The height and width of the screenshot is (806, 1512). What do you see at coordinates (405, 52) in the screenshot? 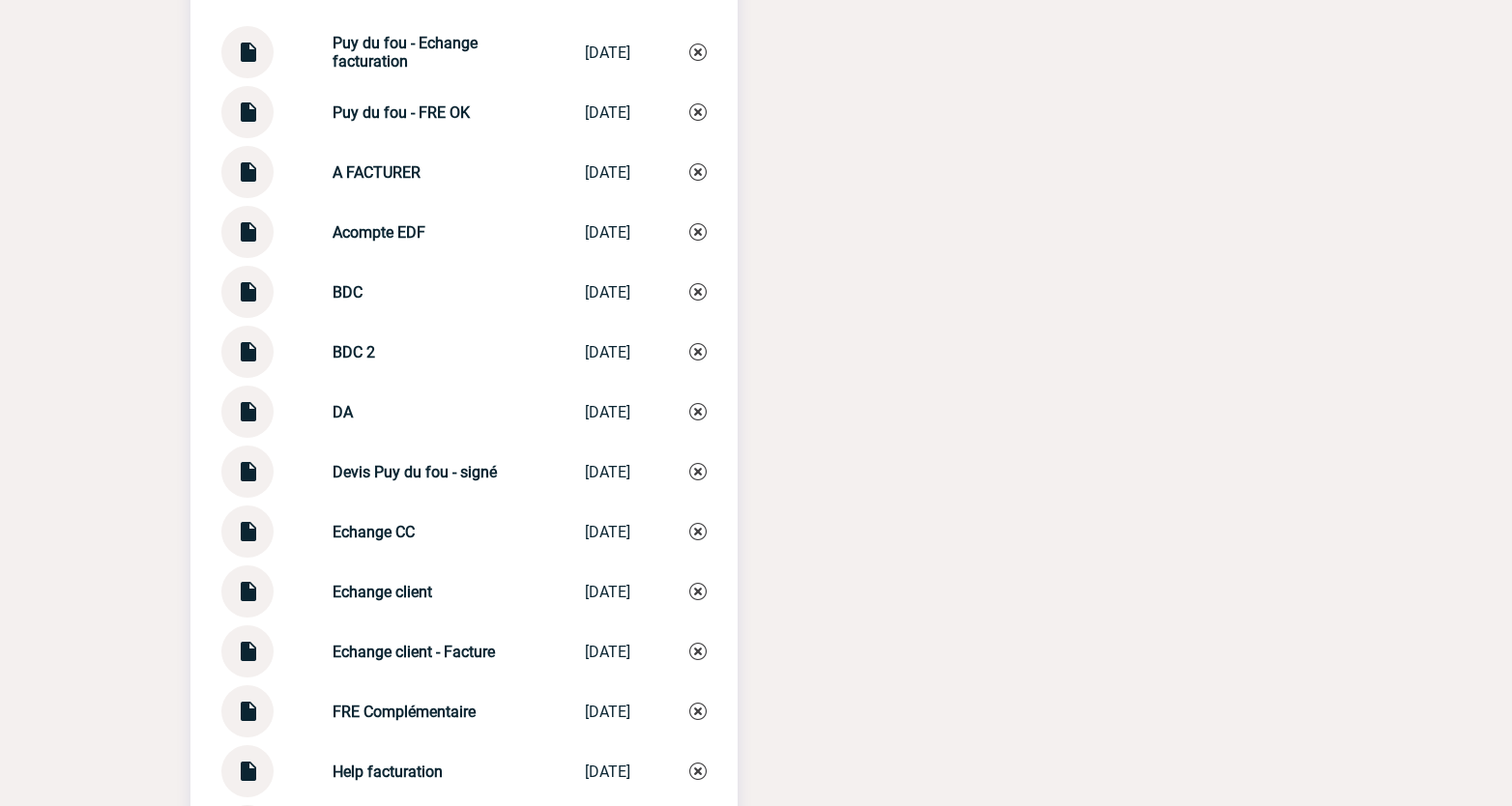
I see `strong: Puy du fou - Echange facturation` at bounding box center [405, 52].